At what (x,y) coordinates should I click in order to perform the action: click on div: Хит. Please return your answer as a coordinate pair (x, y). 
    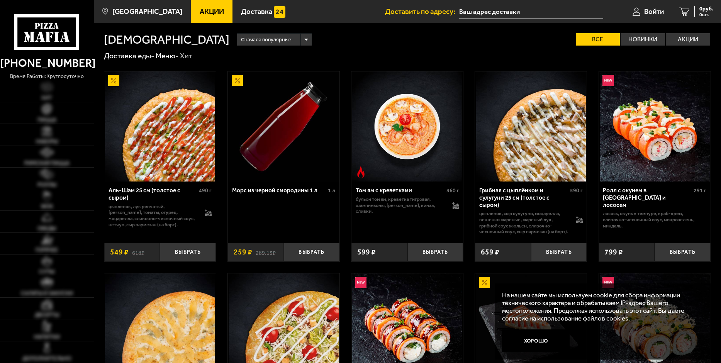
    Looking at the image, I should click on (186, 56).